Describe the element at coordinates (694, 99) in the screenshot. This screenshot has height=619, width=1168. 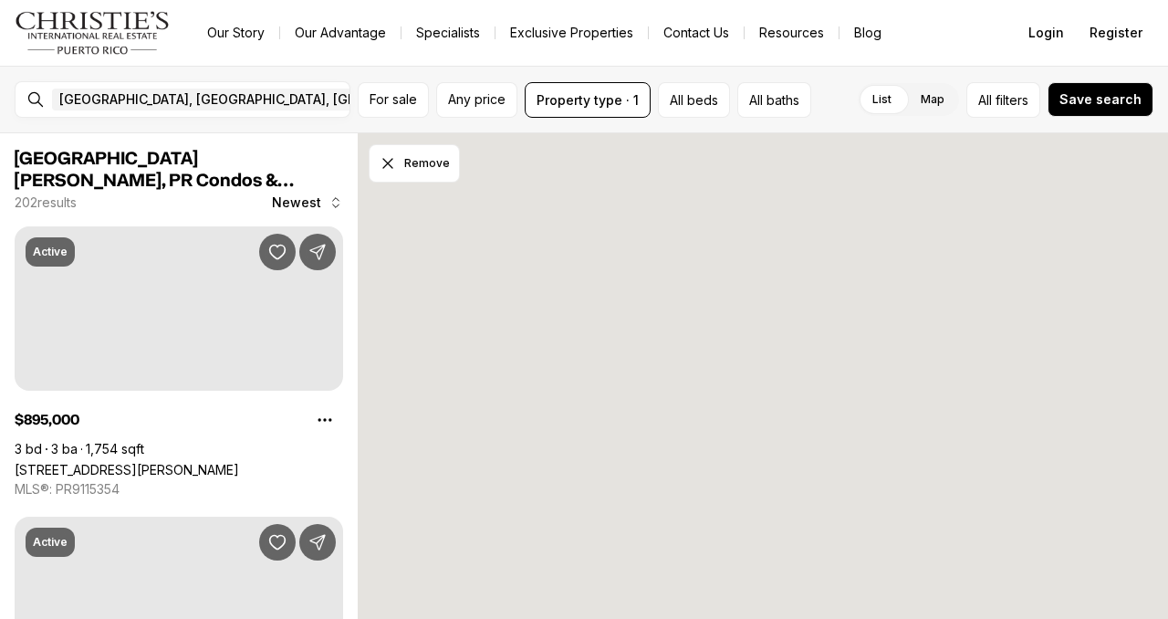
I see `button: All beds` at that location.